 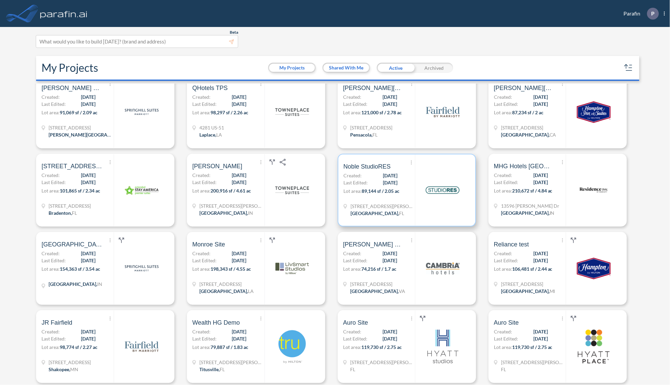 I want to click on span: 53rd Ave E, Bradenton, FL, so click(x=72, y=166).